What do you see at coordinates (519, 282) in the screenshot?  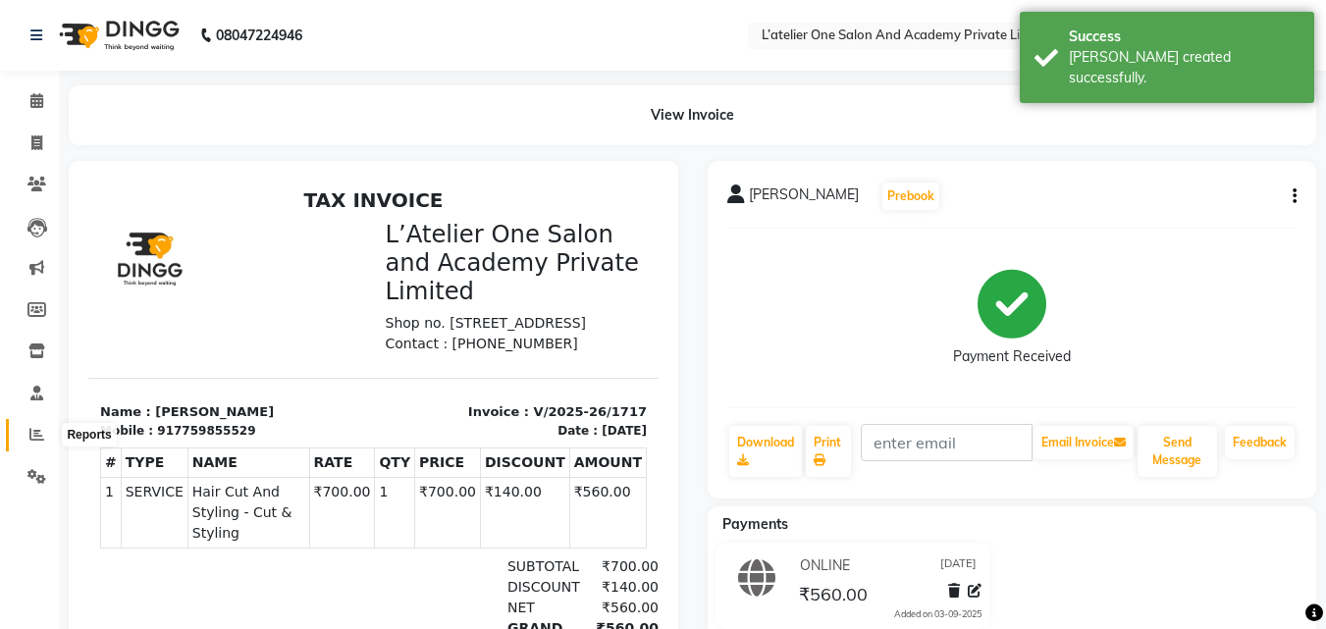 I see `th: AMOUNT` at bounding box center [519, 282].